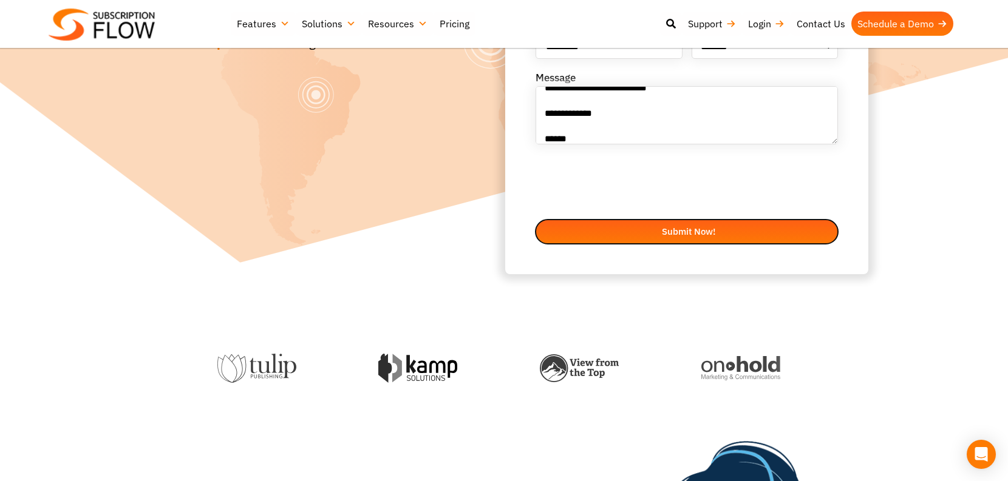 This screenshot has height=481, width=1008. Describe the element at coordinates (234, 43) in the screenshot. I see `span: Subscription Success` at that location.